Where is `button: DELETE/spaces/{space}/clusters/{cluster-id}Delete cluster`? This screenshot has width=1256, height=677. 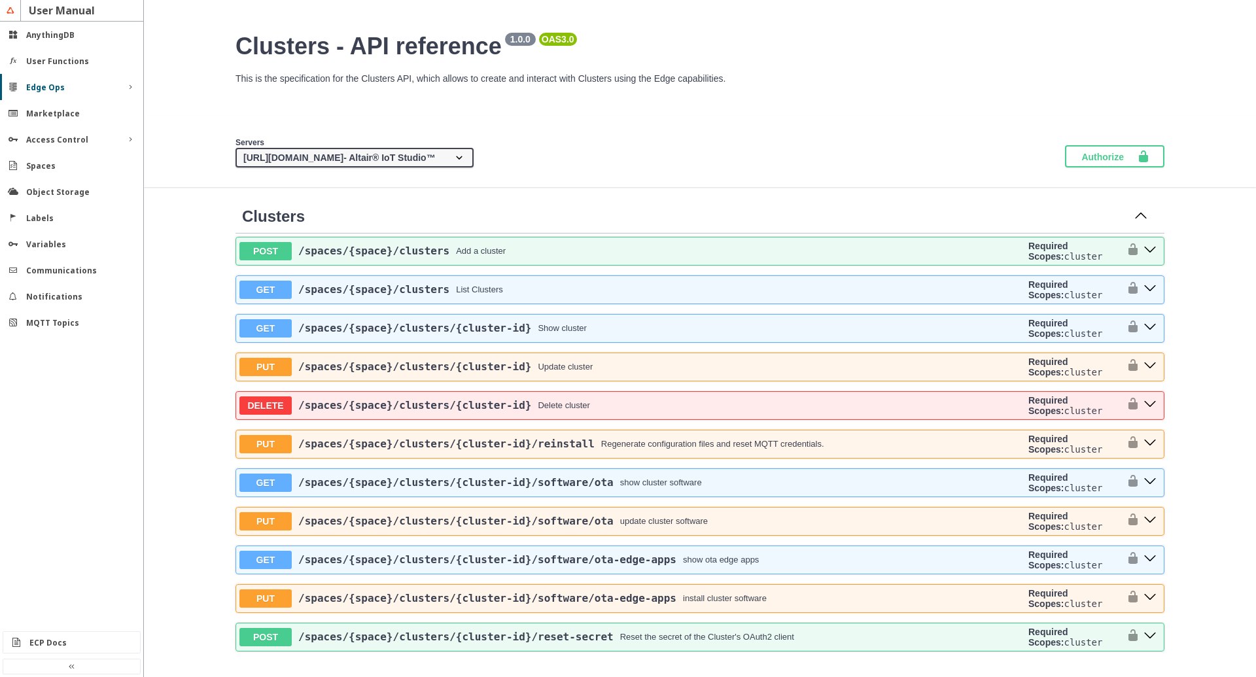 button: DELETE/spaces/{space}/clusters/{cluster-id}Delete cluster is located at coordinates (631, 406).